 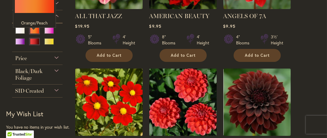 What do you see at coordinates (245, 40) in the screenshot?
I see `div: 4" Blooms` at bounding box center [245, 40].